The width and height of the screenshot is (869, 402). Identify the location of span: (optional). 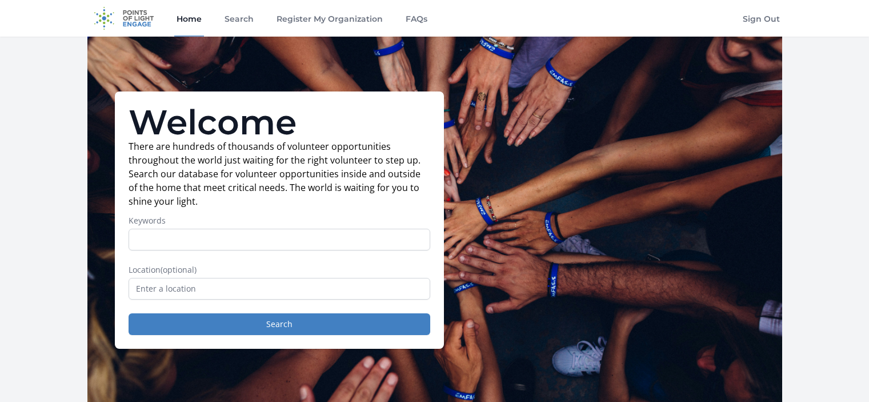
(178, 269).